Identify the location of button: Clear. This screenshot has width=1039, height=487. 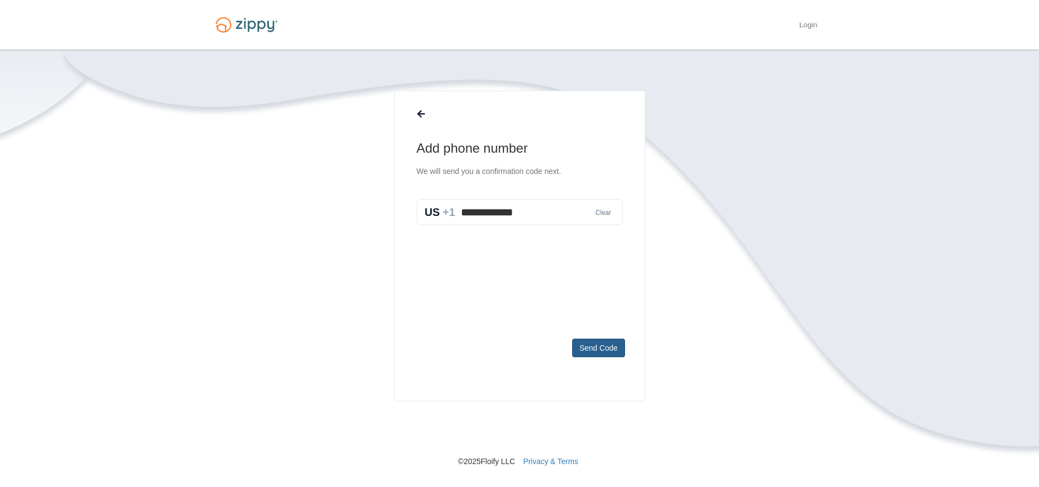
(603, 213).